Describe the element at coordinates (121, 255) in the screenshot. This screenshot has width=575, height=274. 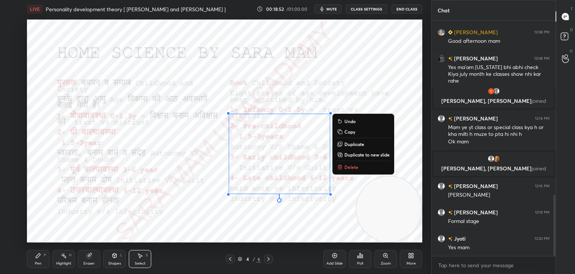
I see `div: L` at that location.